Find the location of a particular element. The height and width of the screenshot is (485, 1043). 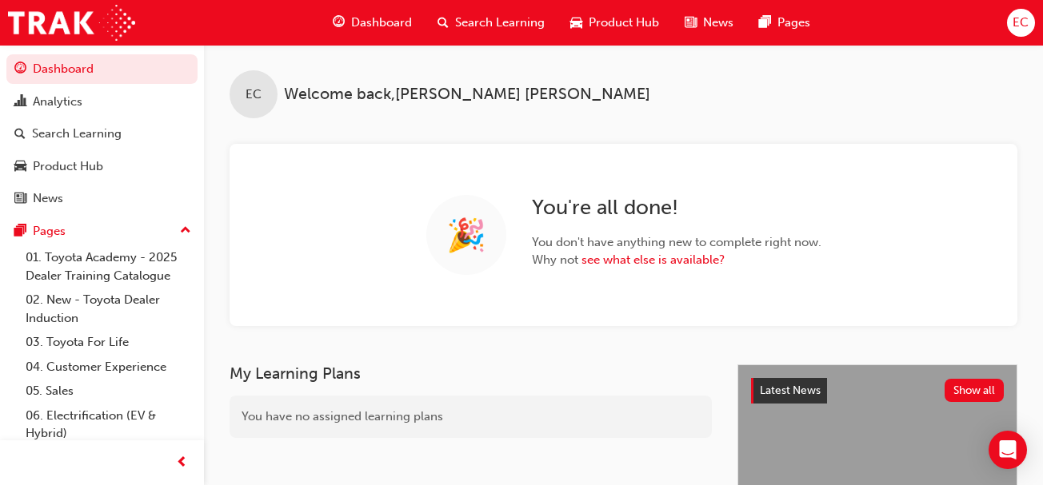

div: Open Intercom Messenger is located at coordinates (1007, 450).